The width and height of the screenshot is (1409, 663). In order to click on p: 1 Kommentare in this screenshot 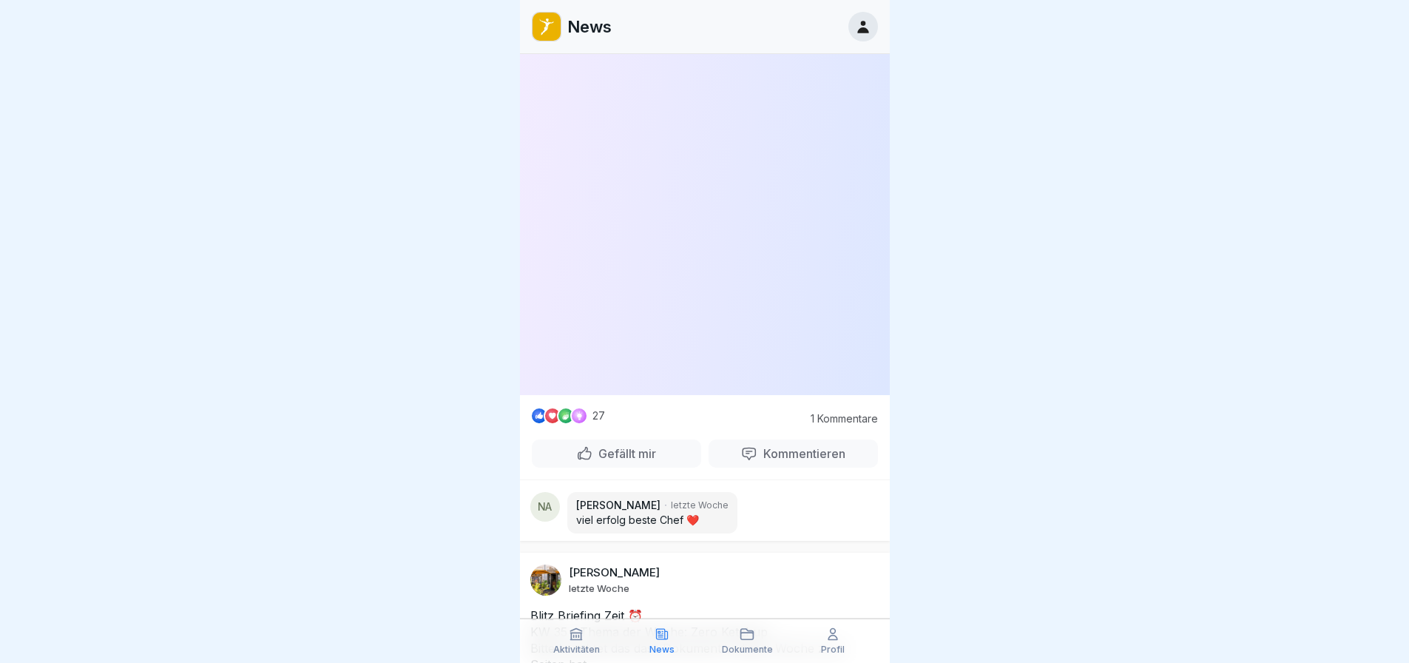, I will do `click(837, 419)`.